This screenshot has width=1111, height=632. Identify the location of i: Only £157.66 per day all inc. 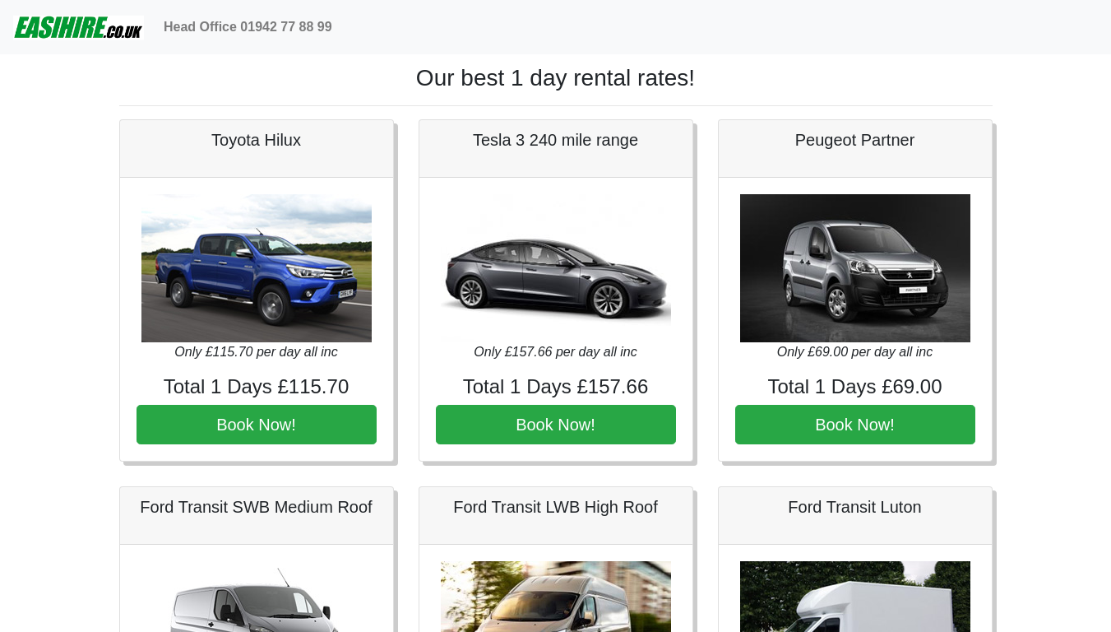
(555, 351).